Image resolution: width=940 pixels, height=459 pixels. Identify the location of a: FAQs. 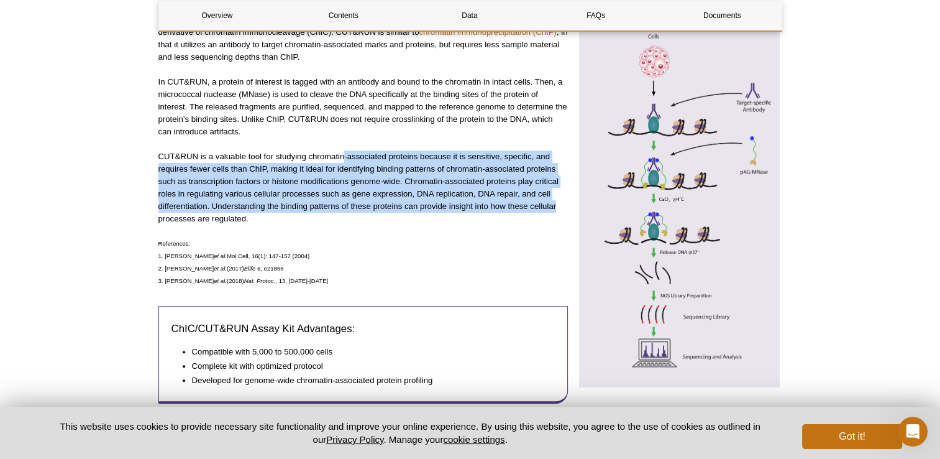
(596, 16).